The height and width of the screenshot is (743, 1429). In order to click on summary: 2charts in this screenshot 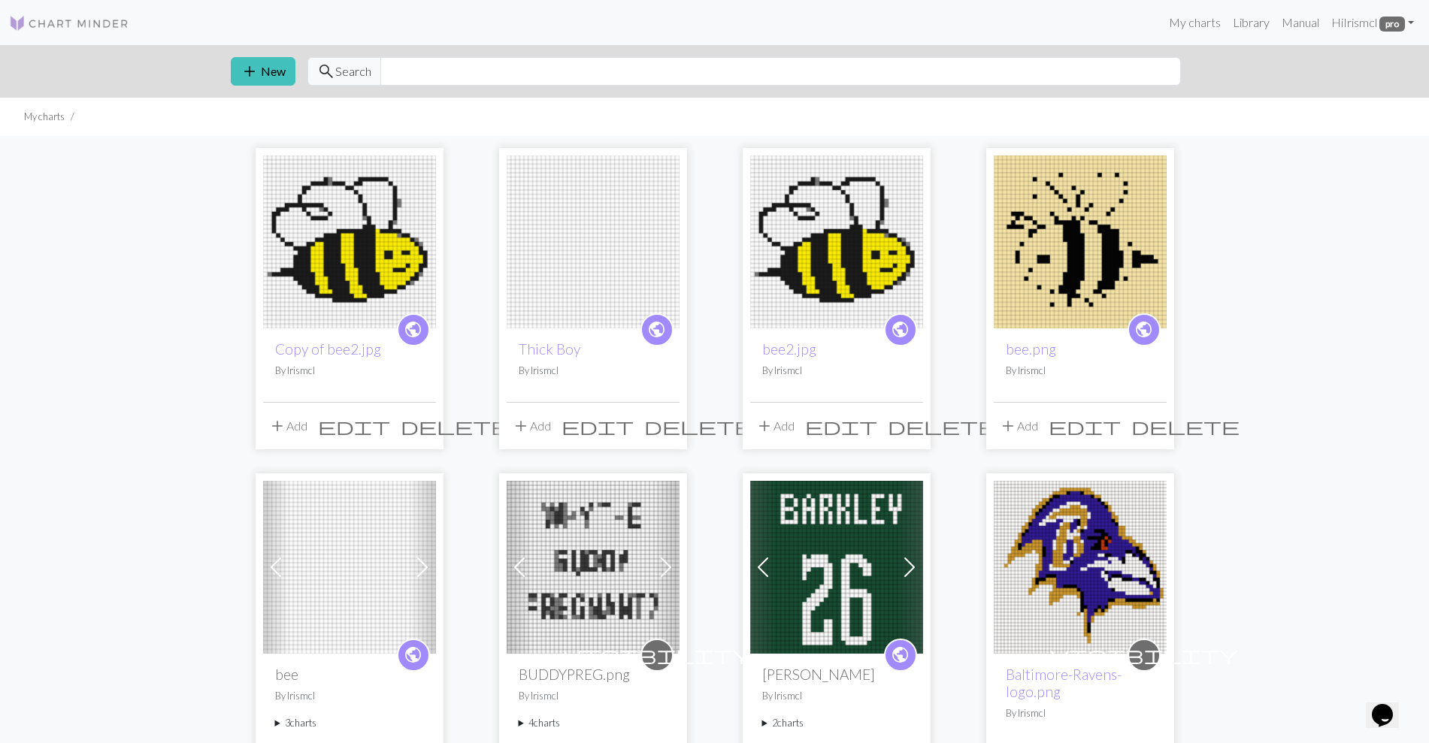, I will do `click(836, 723)`.